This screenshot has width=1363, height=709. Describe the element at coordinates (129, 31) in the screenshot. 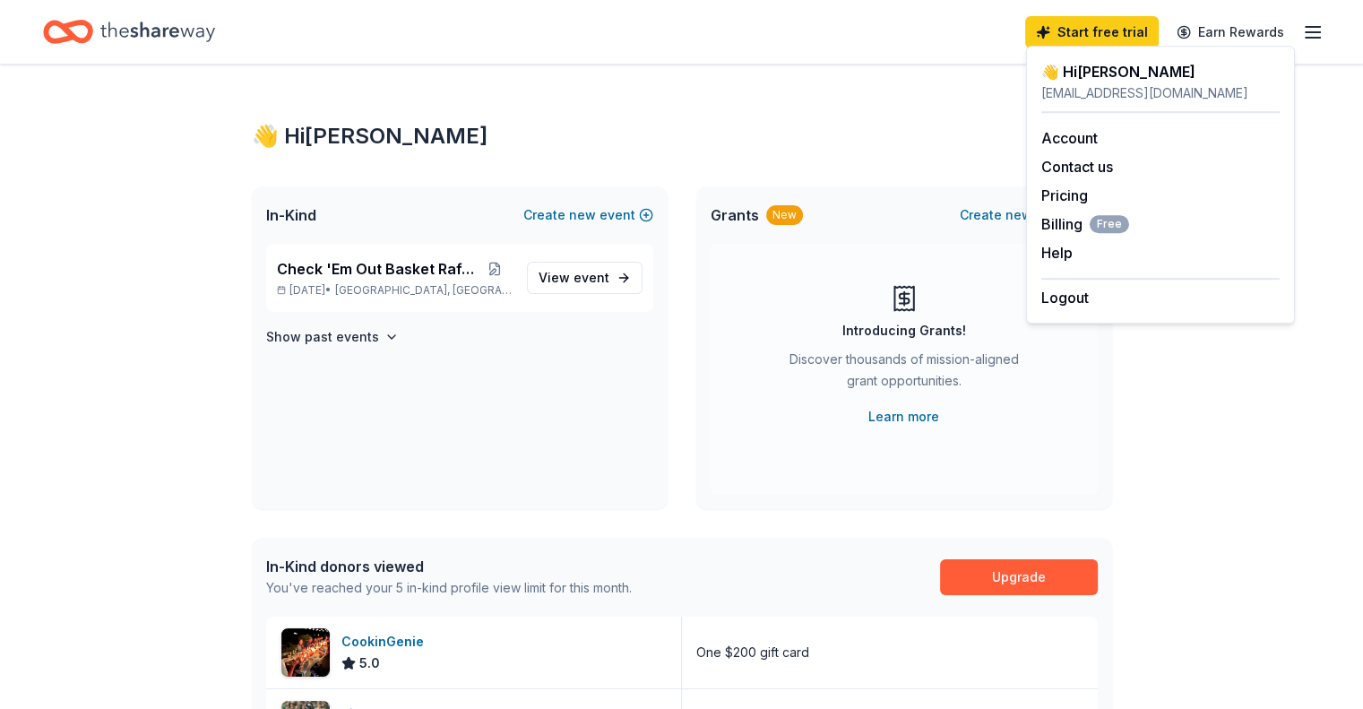

I see `a: Home` at that location.